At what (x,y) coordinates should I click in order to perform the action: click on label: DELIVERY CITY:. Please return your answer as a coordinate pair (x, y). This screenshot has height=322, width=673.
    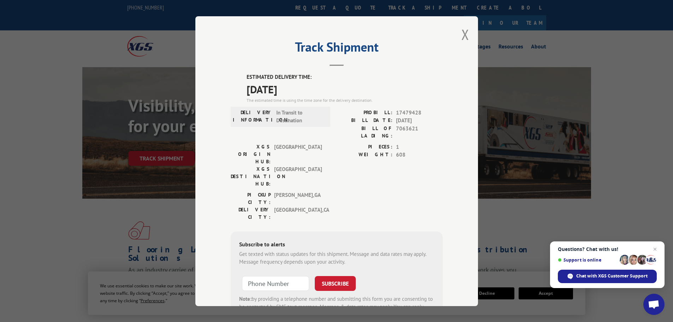
    Looking at the image, I should click on (250, 213).